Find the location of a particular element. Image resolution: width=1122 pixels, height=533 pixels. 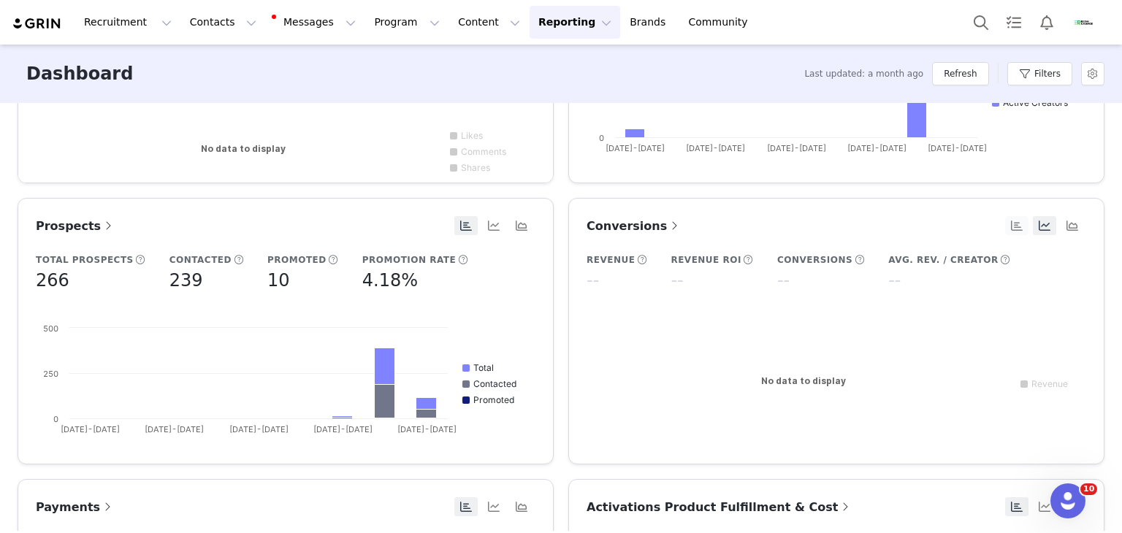

a: Tasks is located at coordinates (1014, 22).